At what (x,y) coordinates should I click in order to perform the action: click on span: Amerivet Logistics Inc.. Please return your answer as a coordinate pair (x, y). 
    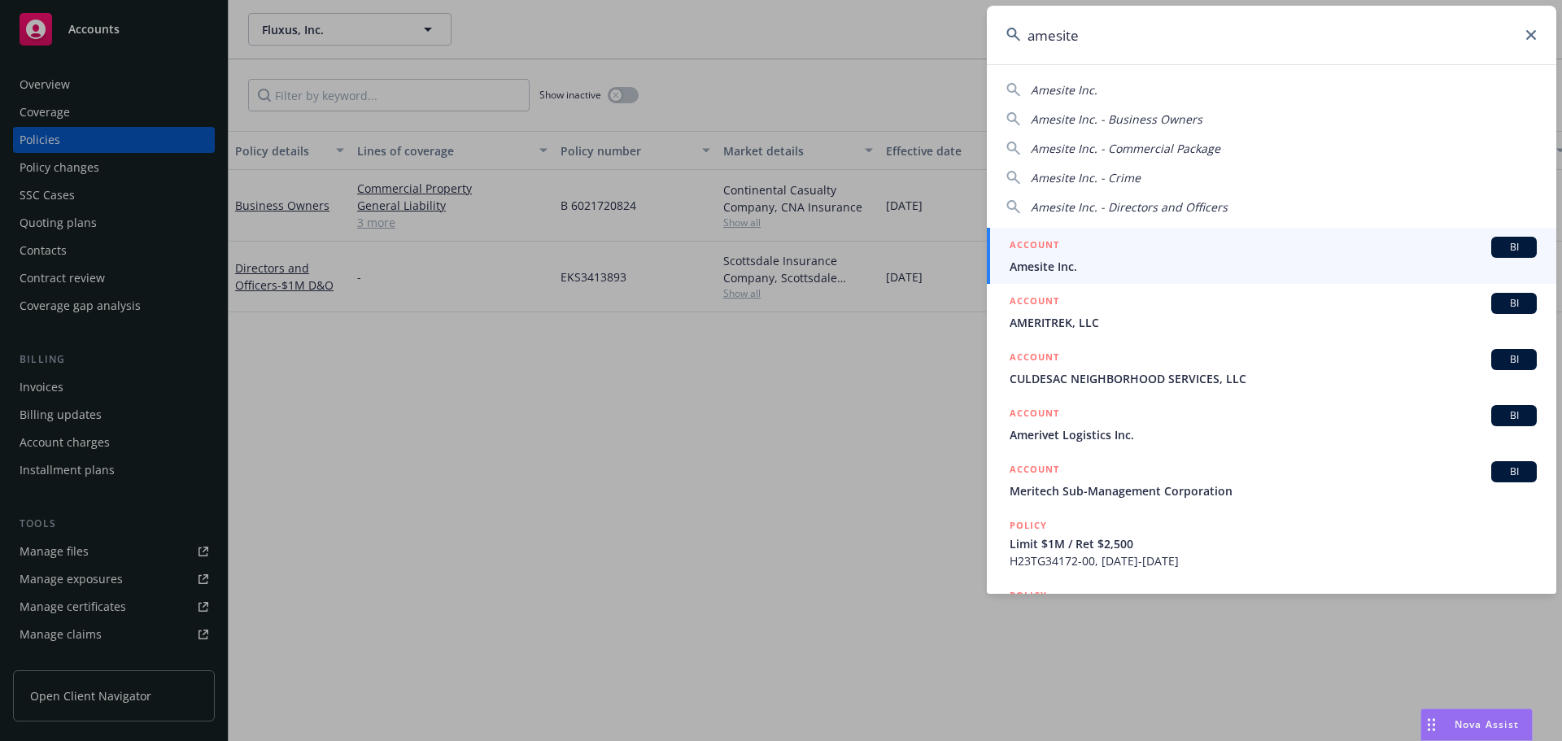
    Looking at the image, I should click on (1274, 435).